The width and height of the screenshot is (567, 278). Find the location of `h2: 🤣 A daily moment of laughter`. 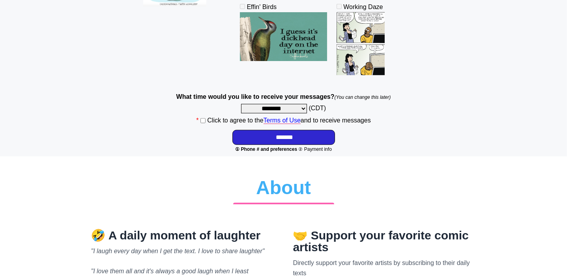

h2: 🤣 A daily moment of laughter is located at coordinates (183, 236).